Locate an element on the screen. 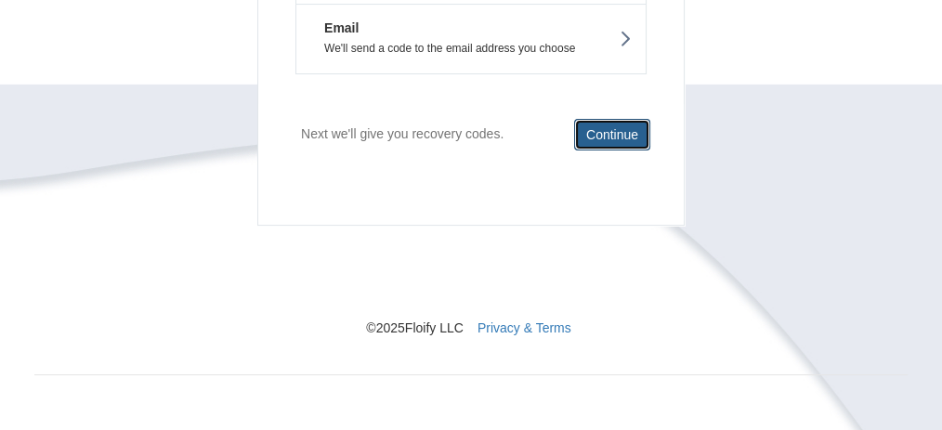 This screenshot has width=942, height=430. p: We'll send a code to the email address you choose is located at coordinates (471, 48).